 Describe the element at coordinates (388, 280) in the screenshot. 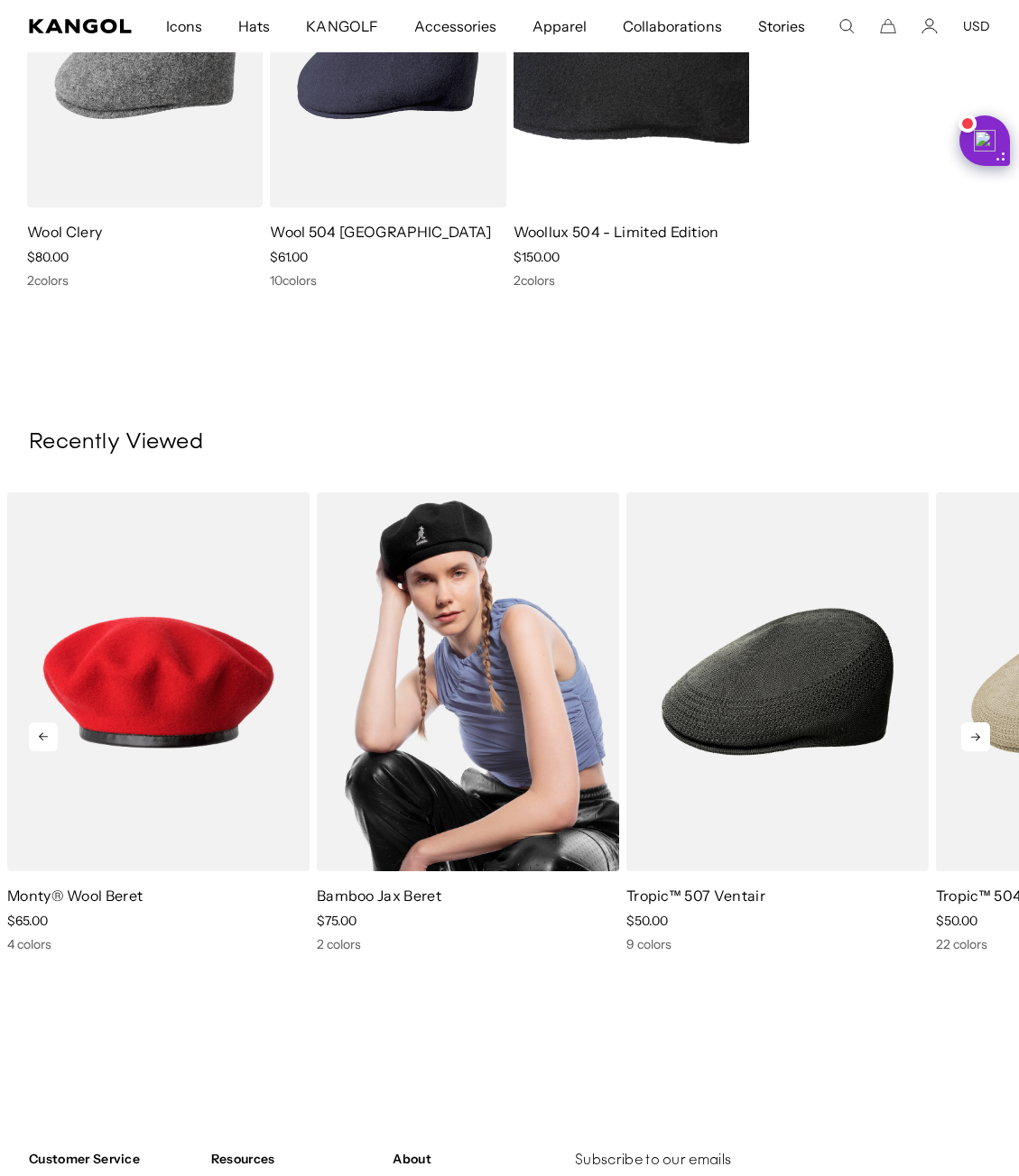

I see `div: 10 colors` at that location.